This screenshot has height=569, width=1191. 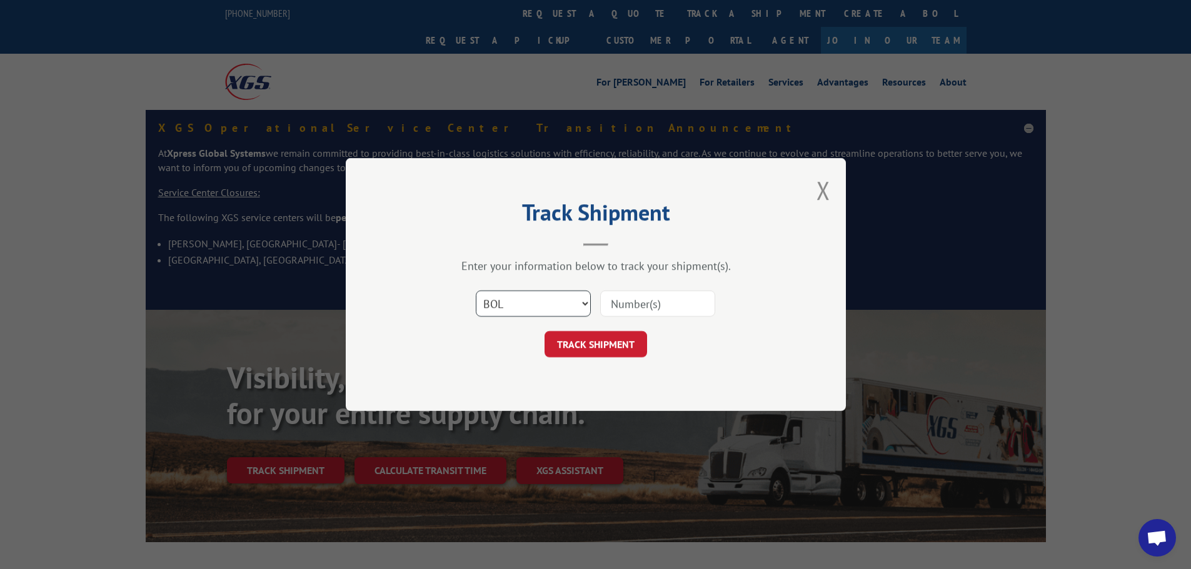 I want to click on button: TRACK SHIPMENT, so click(x=596, y=344).